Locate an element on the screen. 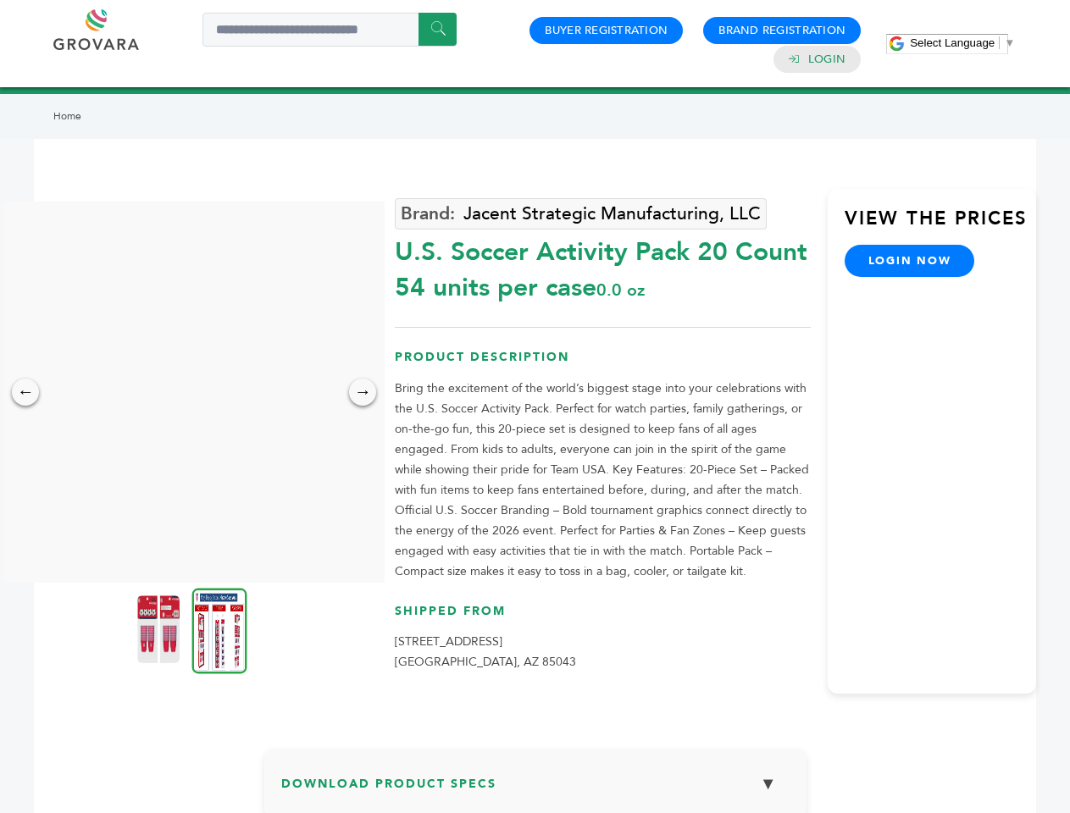 The image size is (1070, 813). a: Login is located at coordinates (827, 59).